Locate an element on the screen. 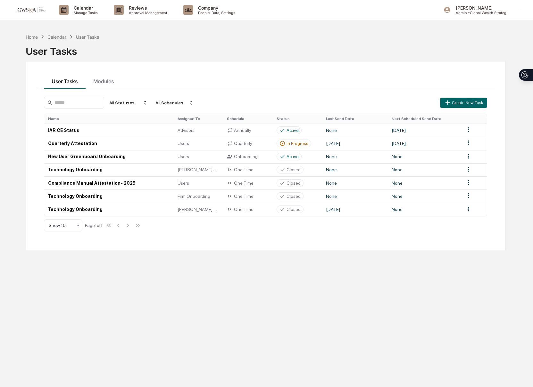 Image resolution: width=533 pixels, height=387 pixels. p: People, Data, Settings is located at coordinates (216, 13).